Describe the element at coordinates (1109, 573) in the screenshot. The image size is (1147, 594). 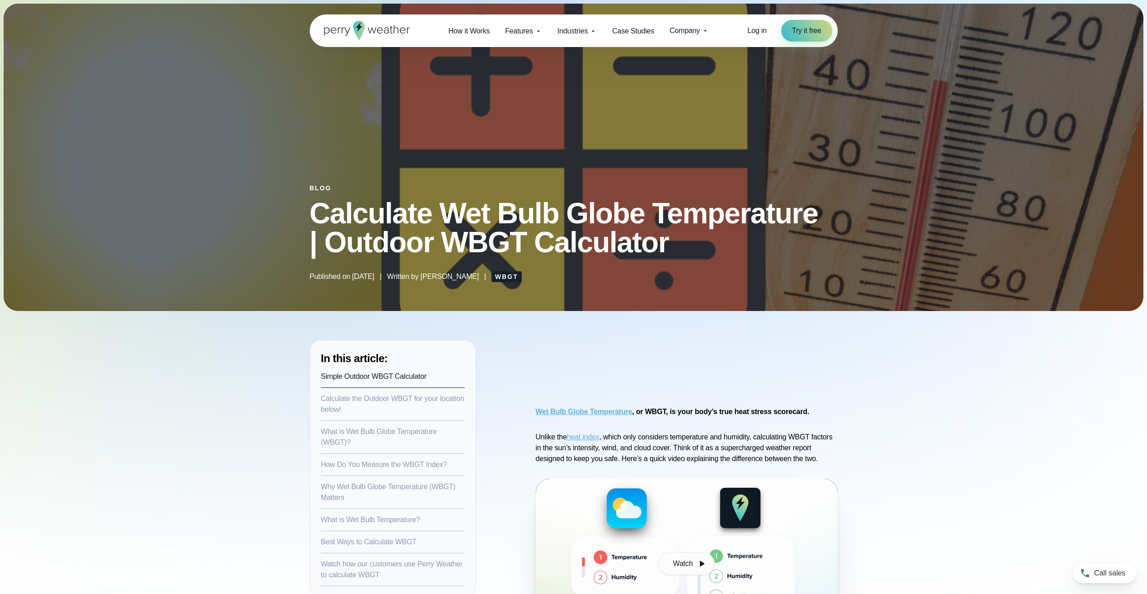
I see `span: Call sales` at that location.